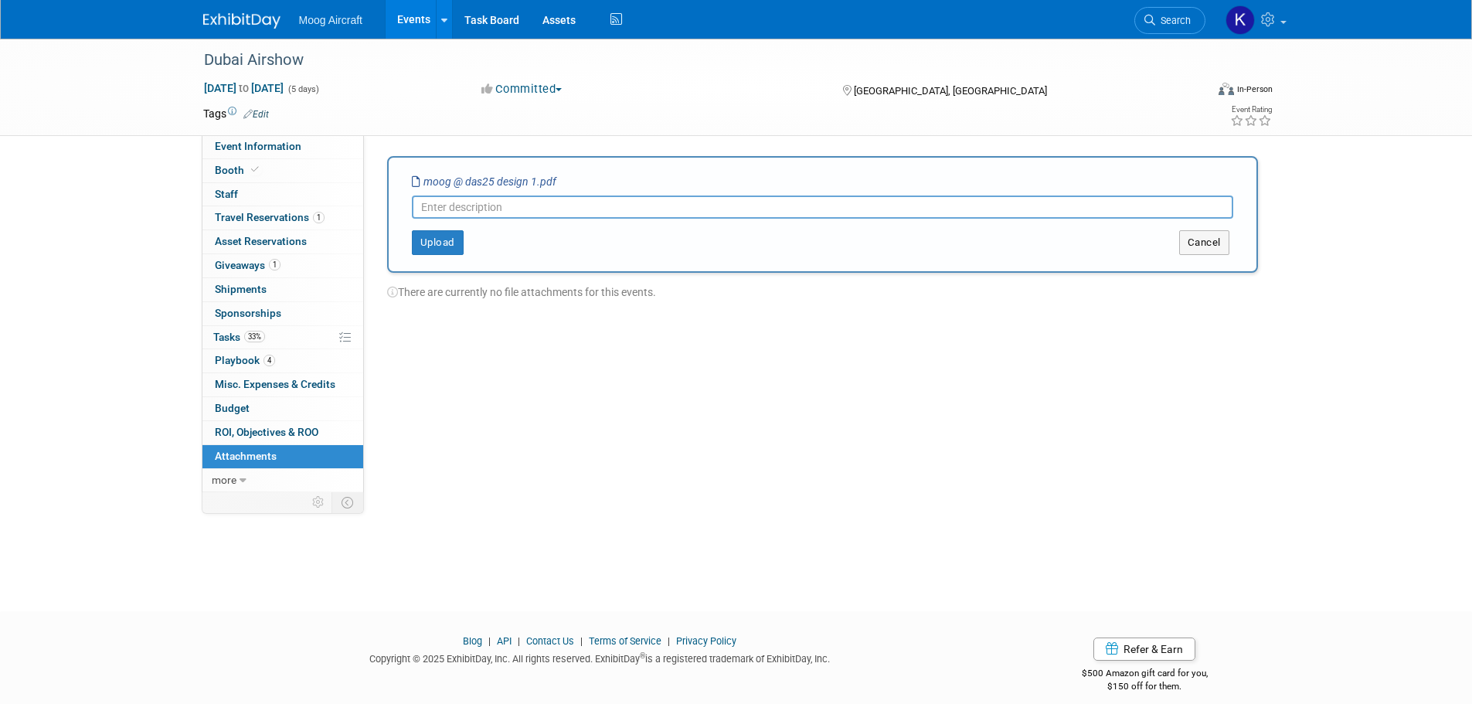 The image size is (1472, 704). What do you see at coordinates (242, 21) in the screenshot?
I see `img: ExhibitDay` at bounding box center [242, 21].